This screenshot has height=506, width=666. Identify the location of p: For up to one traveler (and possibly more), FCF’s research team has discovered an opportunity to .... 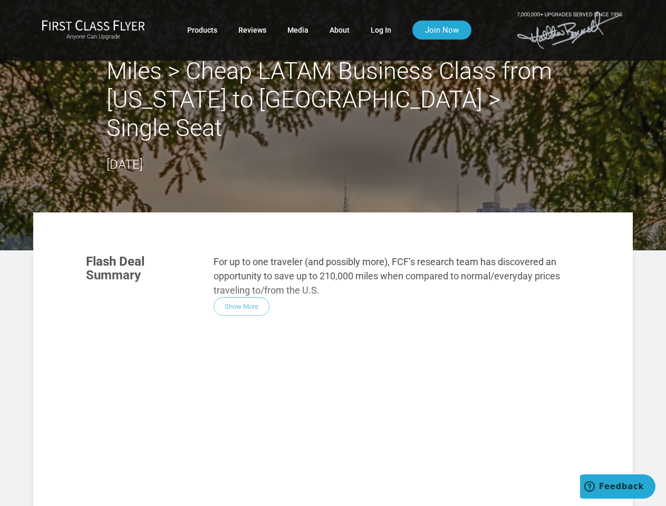
(397, 276).